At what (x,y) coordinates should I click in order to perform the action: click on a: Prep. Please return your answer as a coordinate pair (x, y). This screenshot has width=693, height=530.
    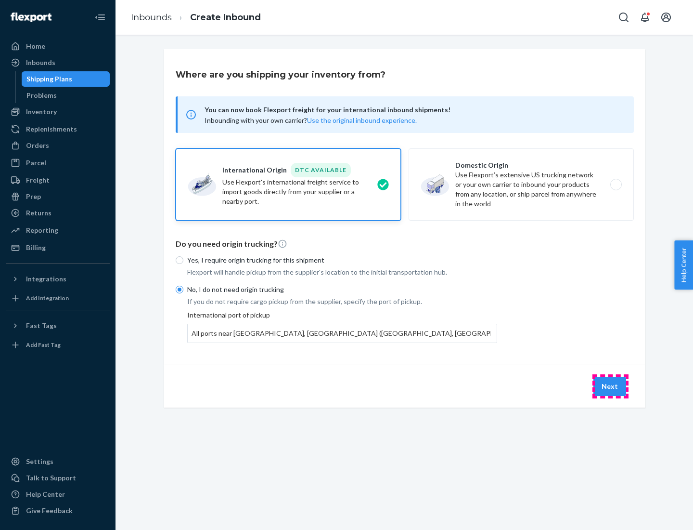
    Looking at the image, I should click on (58, 196).